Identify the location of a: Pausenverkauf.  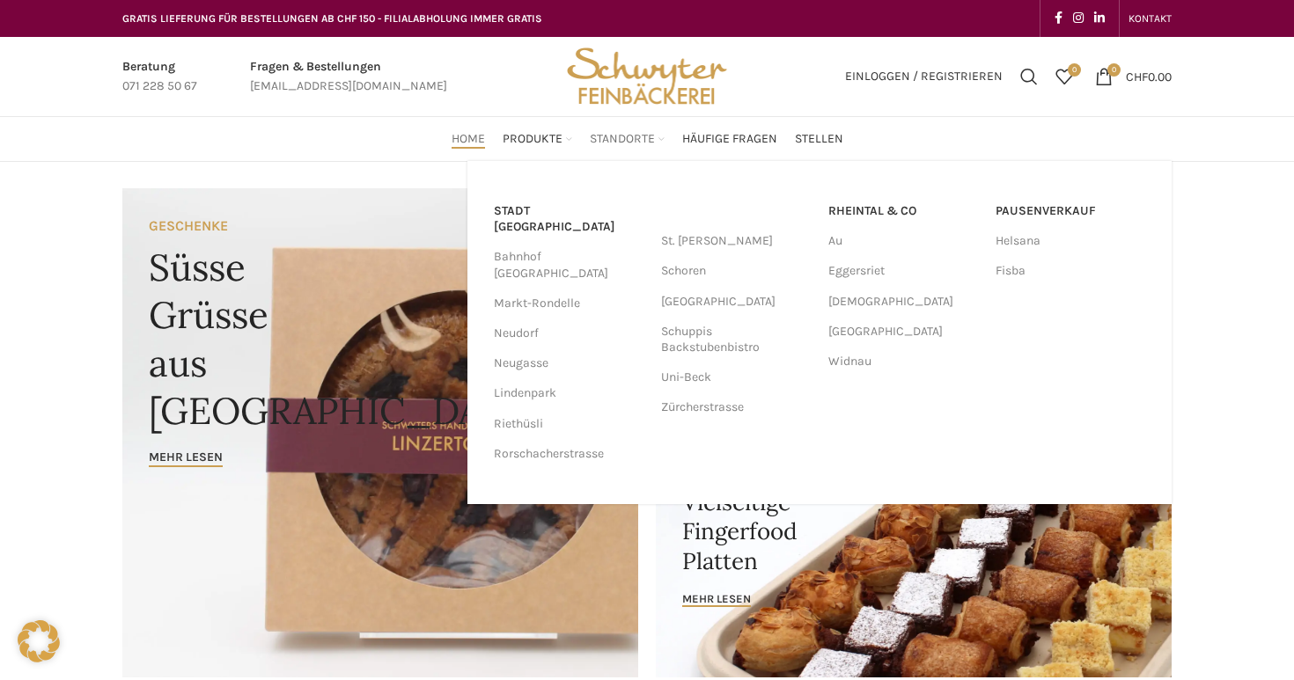
(1070, 211).